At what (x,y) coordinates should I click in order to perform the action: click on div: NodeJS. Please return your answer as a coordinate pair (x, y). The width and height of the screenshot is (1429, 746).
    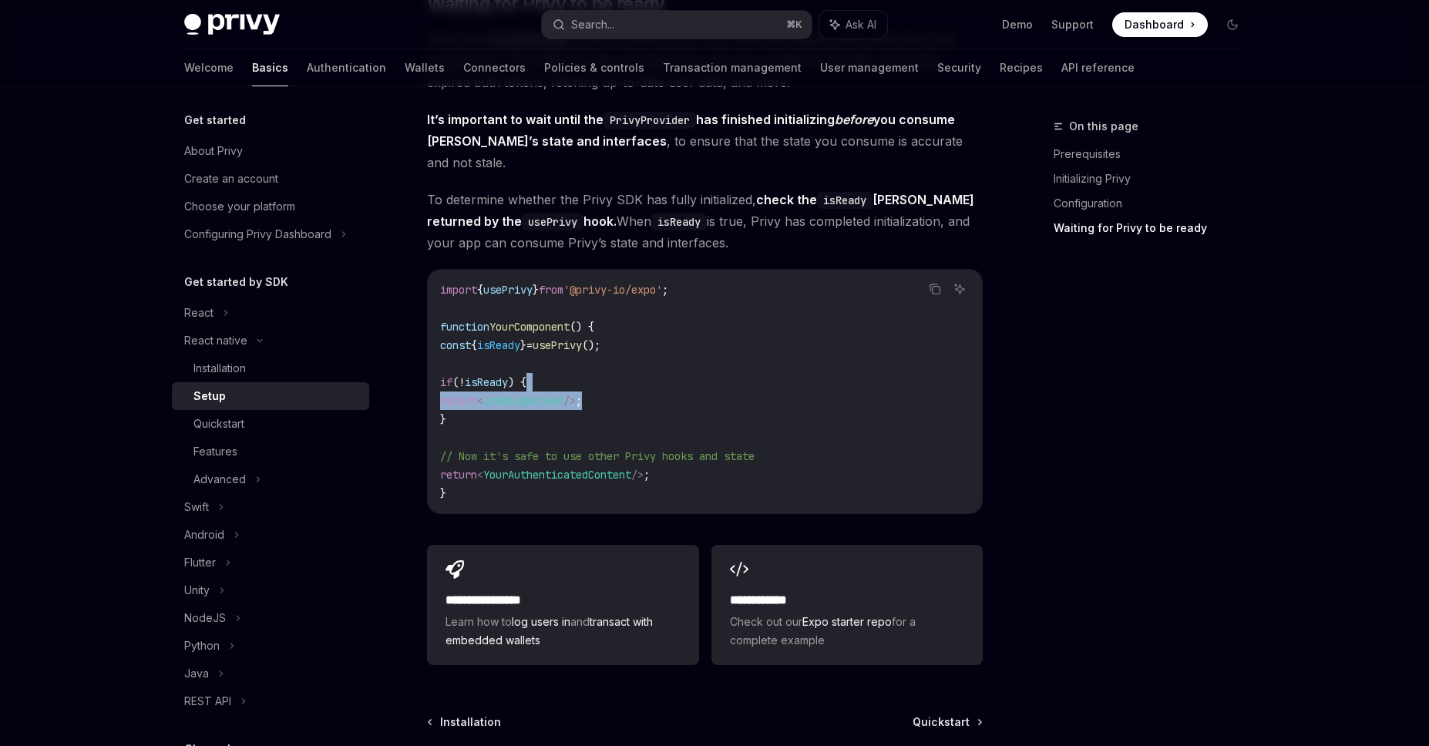
    Looking at the image, I should click on (205, 618).